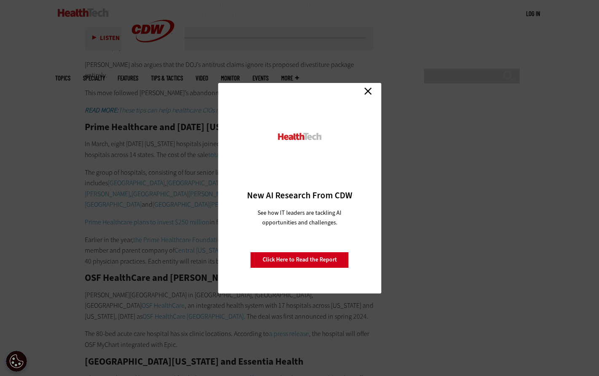 This screenshot has width=599, height=376. Describe the element at coordinates (368, 91) in the screenshot. I see `a: Close` at that location.